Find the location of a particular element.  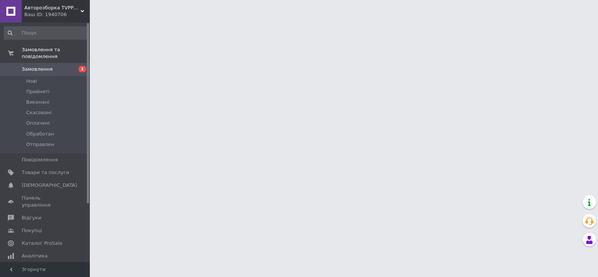

span: Товари та послуги is located at coordinates (45, 172).